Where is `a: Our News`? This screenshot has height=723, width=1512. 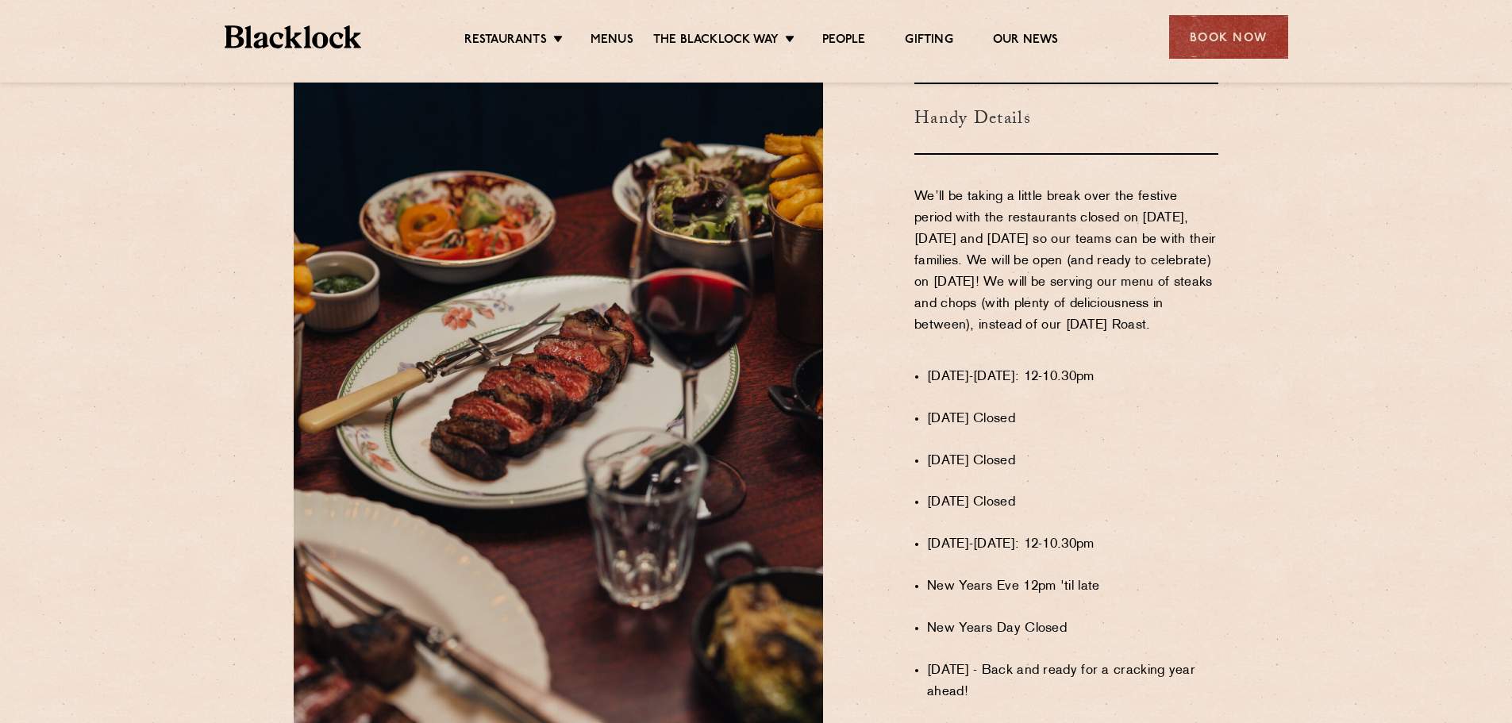
a: Our News is located at coordinates (1026, 41).